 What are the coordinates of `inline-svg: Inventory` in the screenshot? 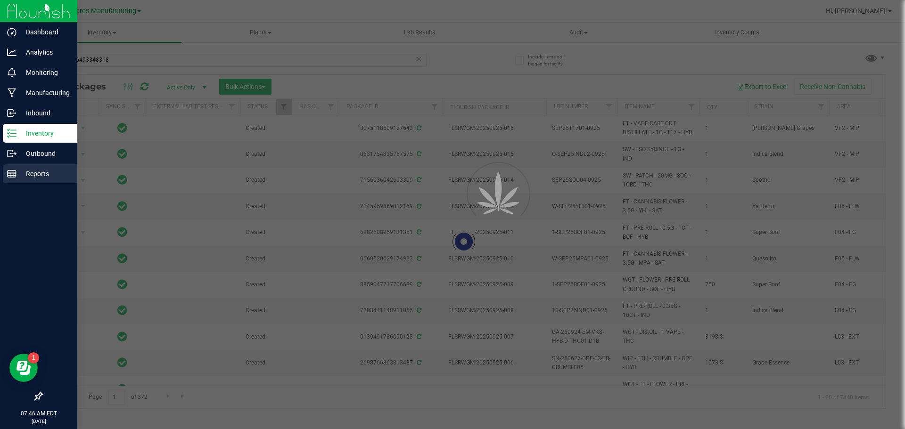 It's located at (12, 133).